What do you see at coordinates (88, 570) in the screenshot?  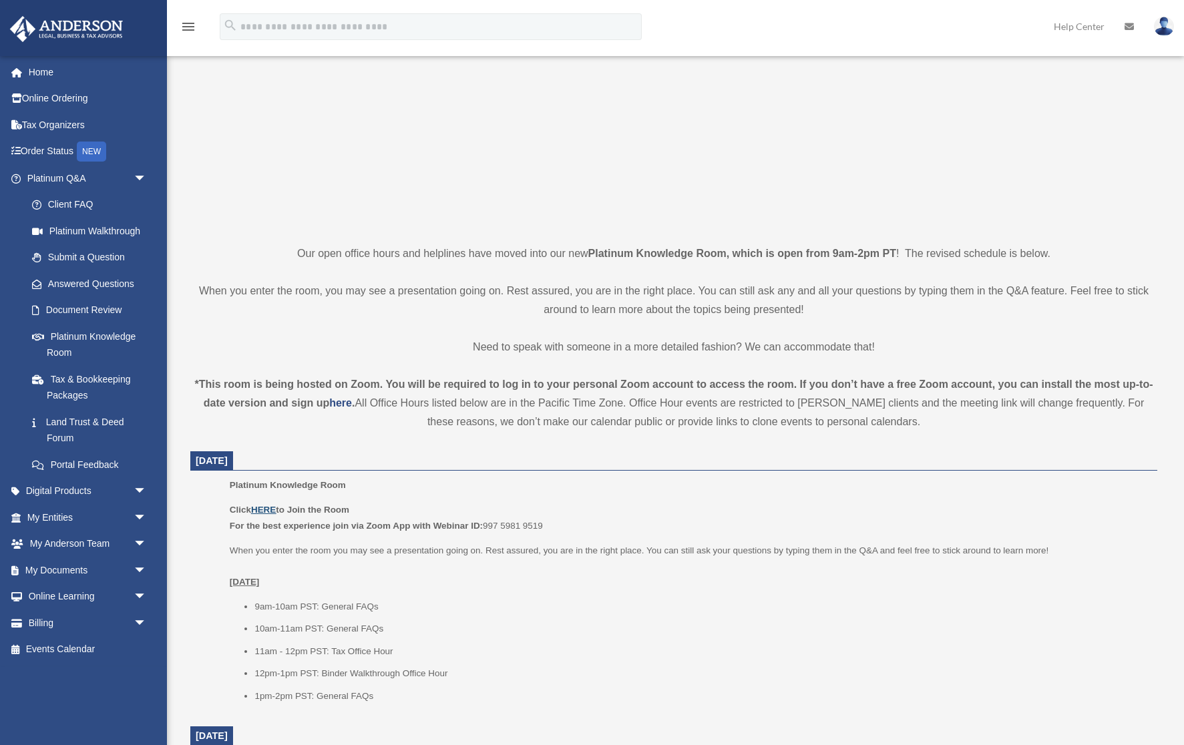 I see `a: My Documentsarrow_drop_down` at bounding box center [88, 570].